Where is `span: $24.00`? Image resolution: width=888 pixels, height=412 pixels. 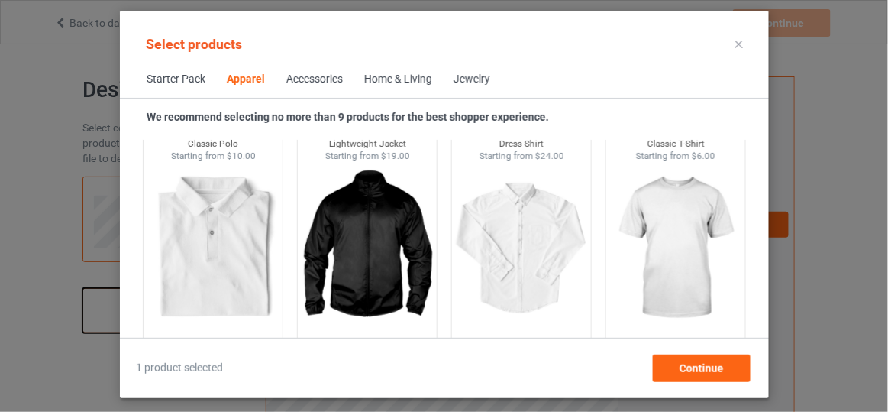
span: $24.00 is located at coordinates (549, 156).